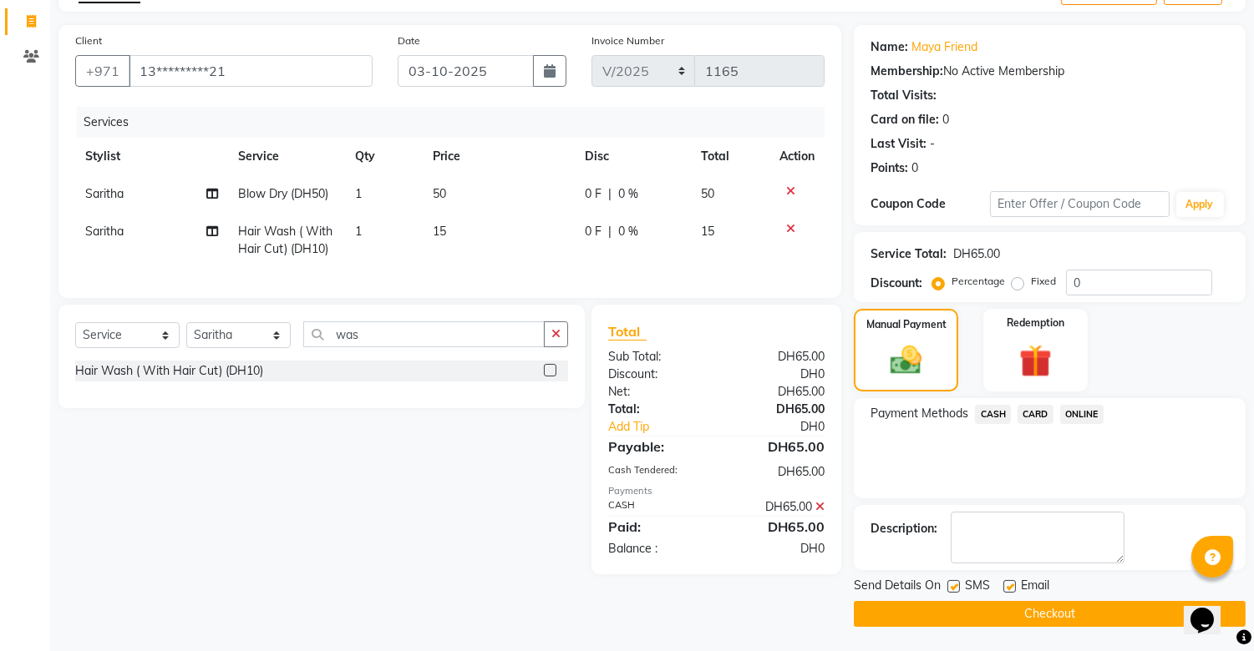 The height and width of the screenshot is (651, 1254). I want to click on span: CARD, so click(1035, 414).